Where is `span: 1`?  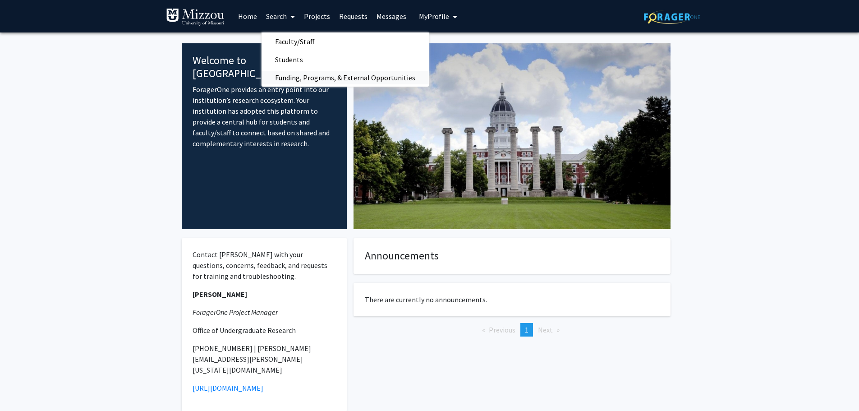
span: 1 is located at coordinates (526, 329).